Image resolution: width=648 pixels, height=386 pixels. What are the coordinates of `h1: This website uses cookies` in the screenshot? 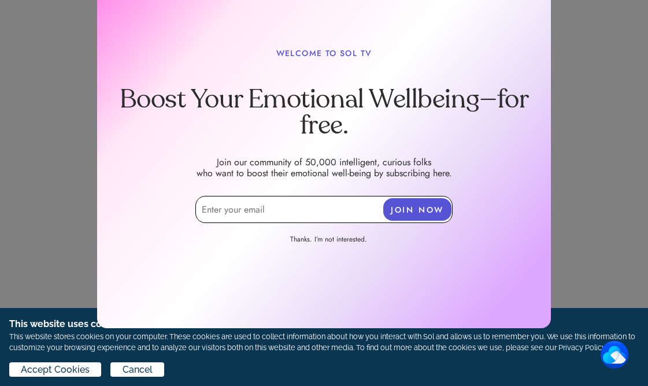 It's located at (324, 324).